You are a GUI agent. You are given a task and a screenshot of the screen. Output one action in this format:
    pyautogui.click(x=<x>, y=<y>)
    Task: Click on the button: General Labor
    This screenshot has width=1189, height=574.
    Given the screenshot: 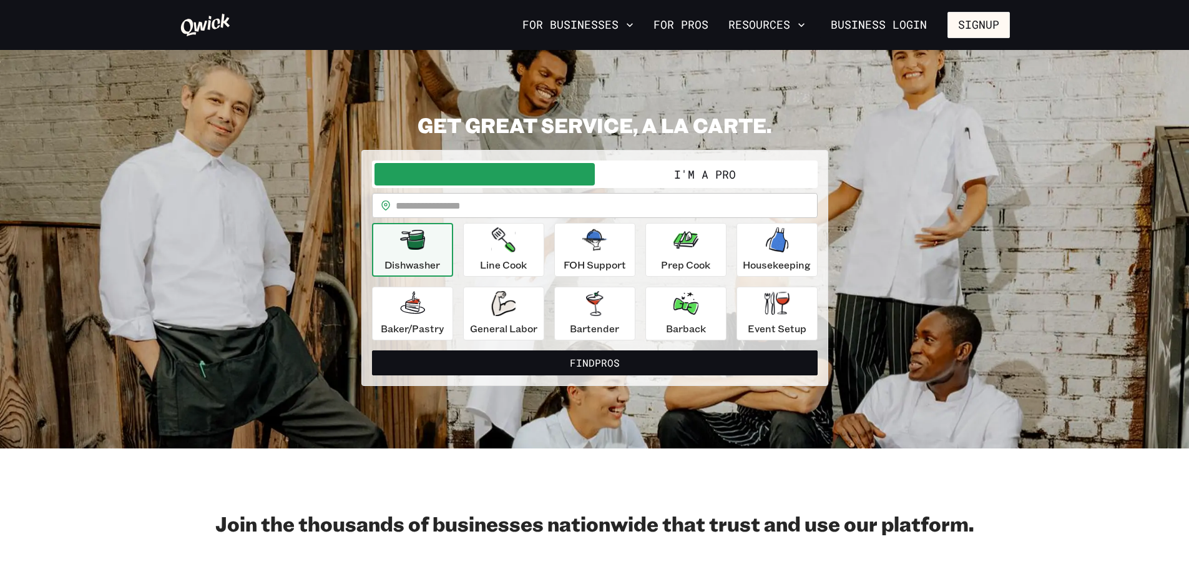 What is the action you would take?
    pyautogui.click(x=504, y=313)
    